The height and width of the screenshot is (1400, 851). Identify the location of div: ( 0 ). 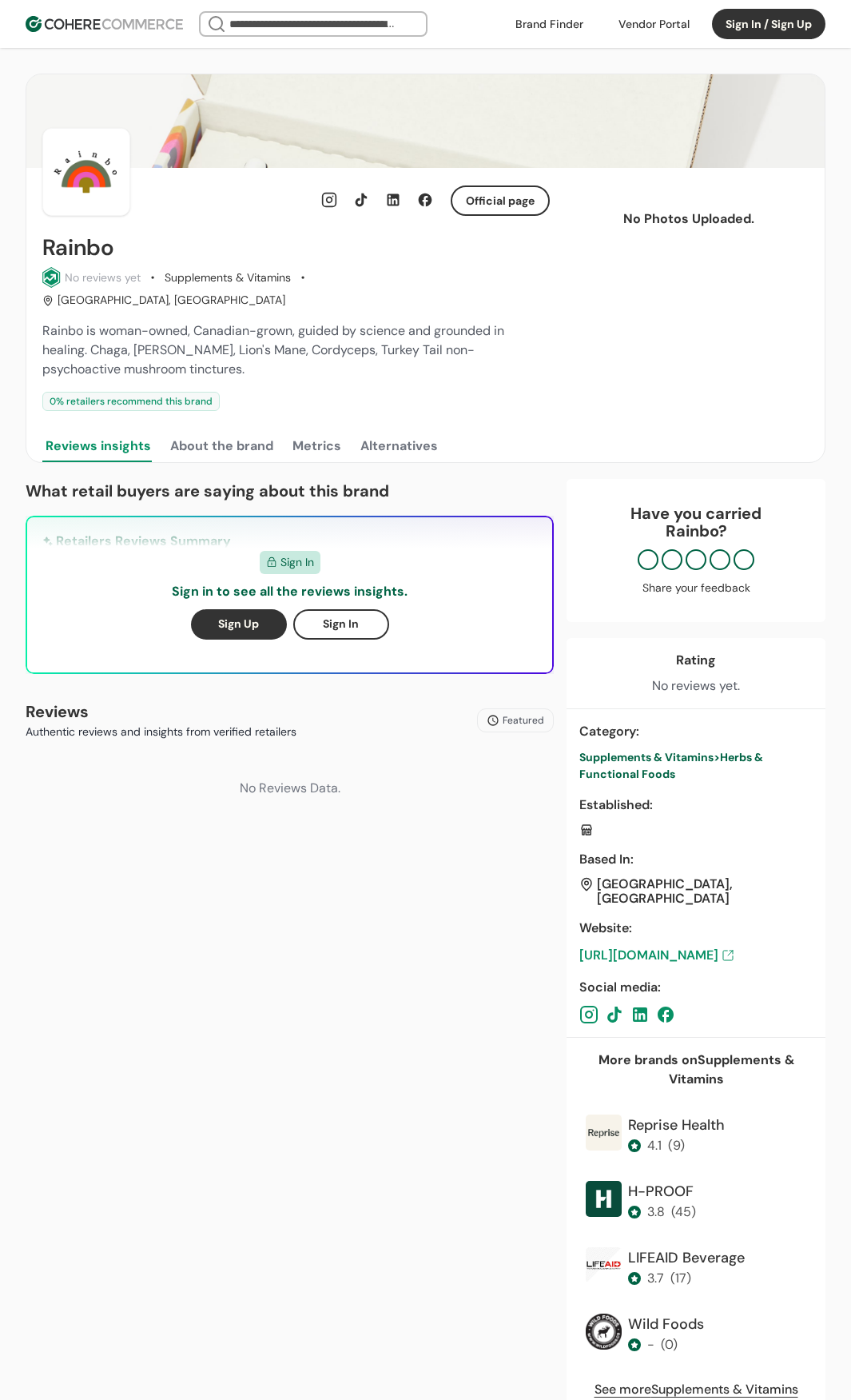
(669, 1345).